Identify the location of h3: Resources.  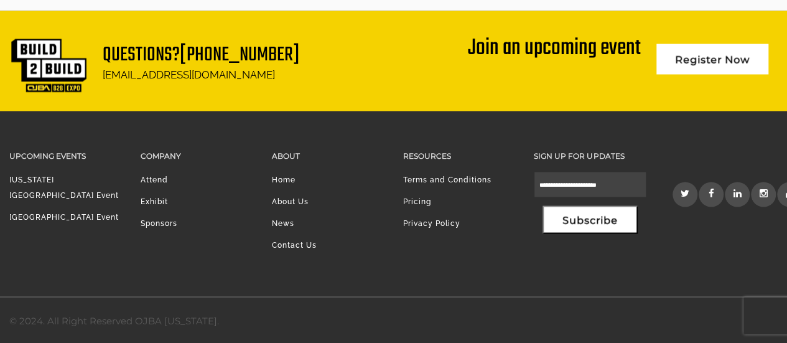
(458, 155).